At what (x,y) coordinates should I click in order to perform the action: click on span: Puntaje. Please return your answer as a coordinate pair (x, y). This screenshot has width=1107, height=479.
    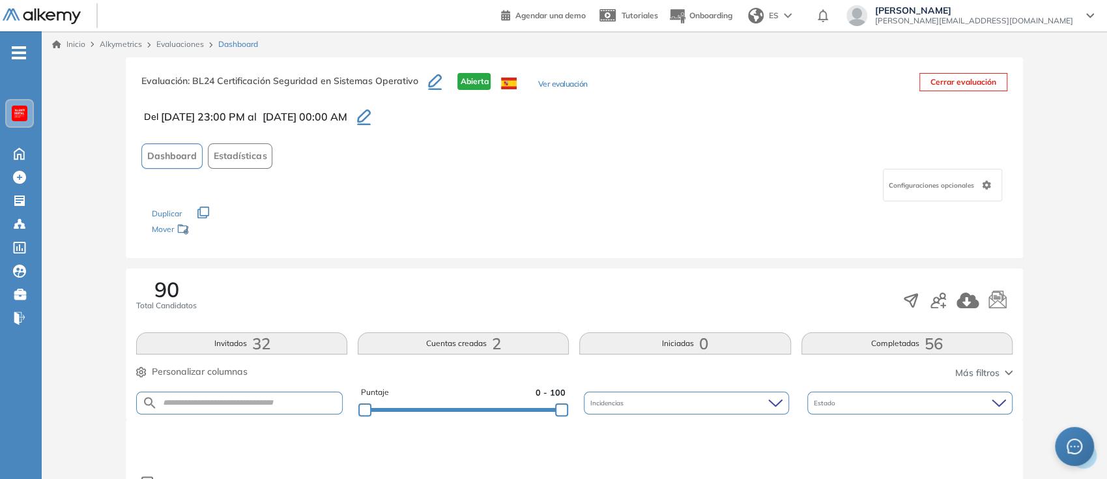
    Looking at the image, I should click on (375, 392).